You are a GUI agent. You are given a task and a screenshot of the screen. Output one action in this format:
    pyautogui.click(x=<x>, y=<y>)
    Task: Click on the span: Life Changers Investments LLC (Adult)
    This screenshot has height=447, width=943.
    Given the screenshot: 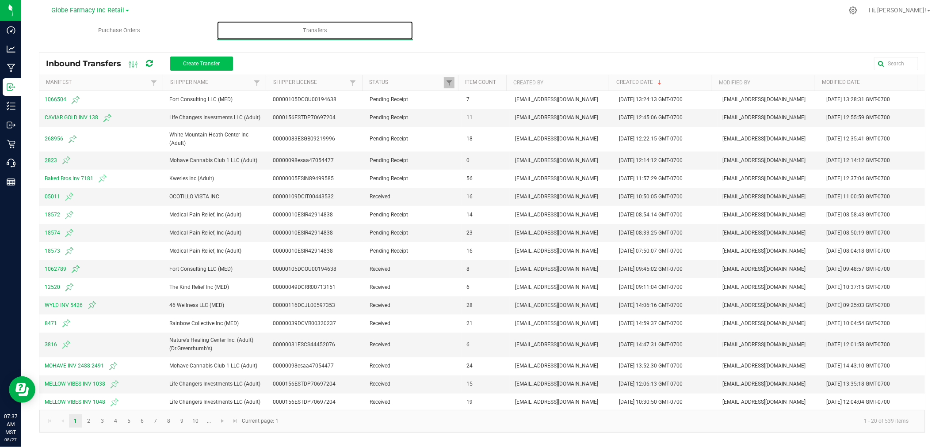 What is the action you would take?
    pyautogui.click(x=215, y=384)
    